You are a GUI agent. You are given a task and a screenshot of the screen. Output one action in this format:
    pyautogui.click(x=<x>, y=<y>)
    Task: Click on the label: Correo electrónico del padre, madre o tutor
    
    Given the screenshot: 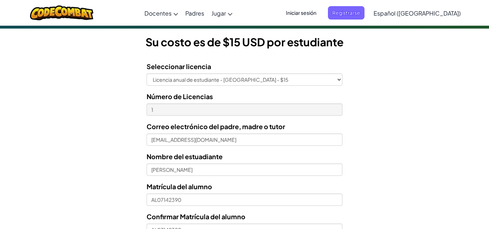 What is the action you would take?
    pyautogui.click(x=216, y=126)
    